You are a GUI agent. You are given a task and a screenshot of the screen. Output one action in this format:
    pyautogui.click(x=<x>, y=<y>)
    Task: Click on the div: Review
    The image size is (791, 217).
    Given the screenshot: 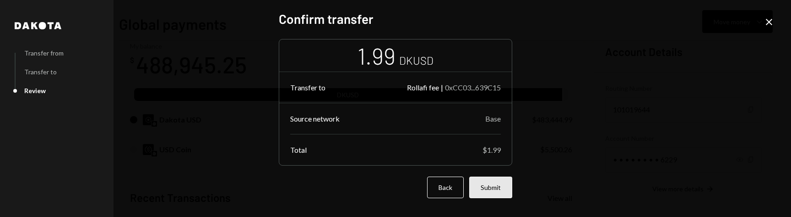 What is the action you would take?
    pyautogui.click(x=35, y=90)
    